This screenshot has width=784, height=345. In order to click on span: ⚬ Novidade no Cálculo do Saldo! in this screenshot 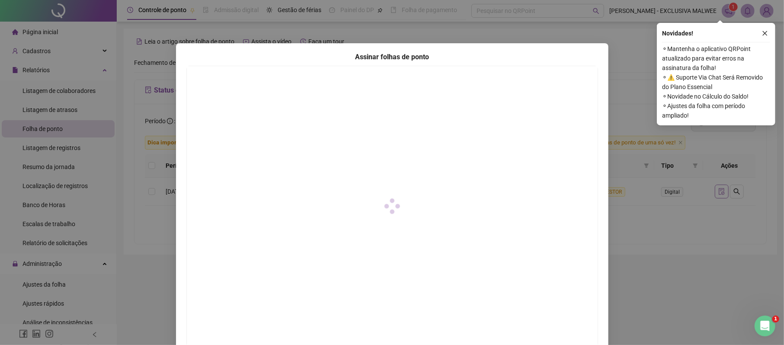, I will do `click(716, 96)`.